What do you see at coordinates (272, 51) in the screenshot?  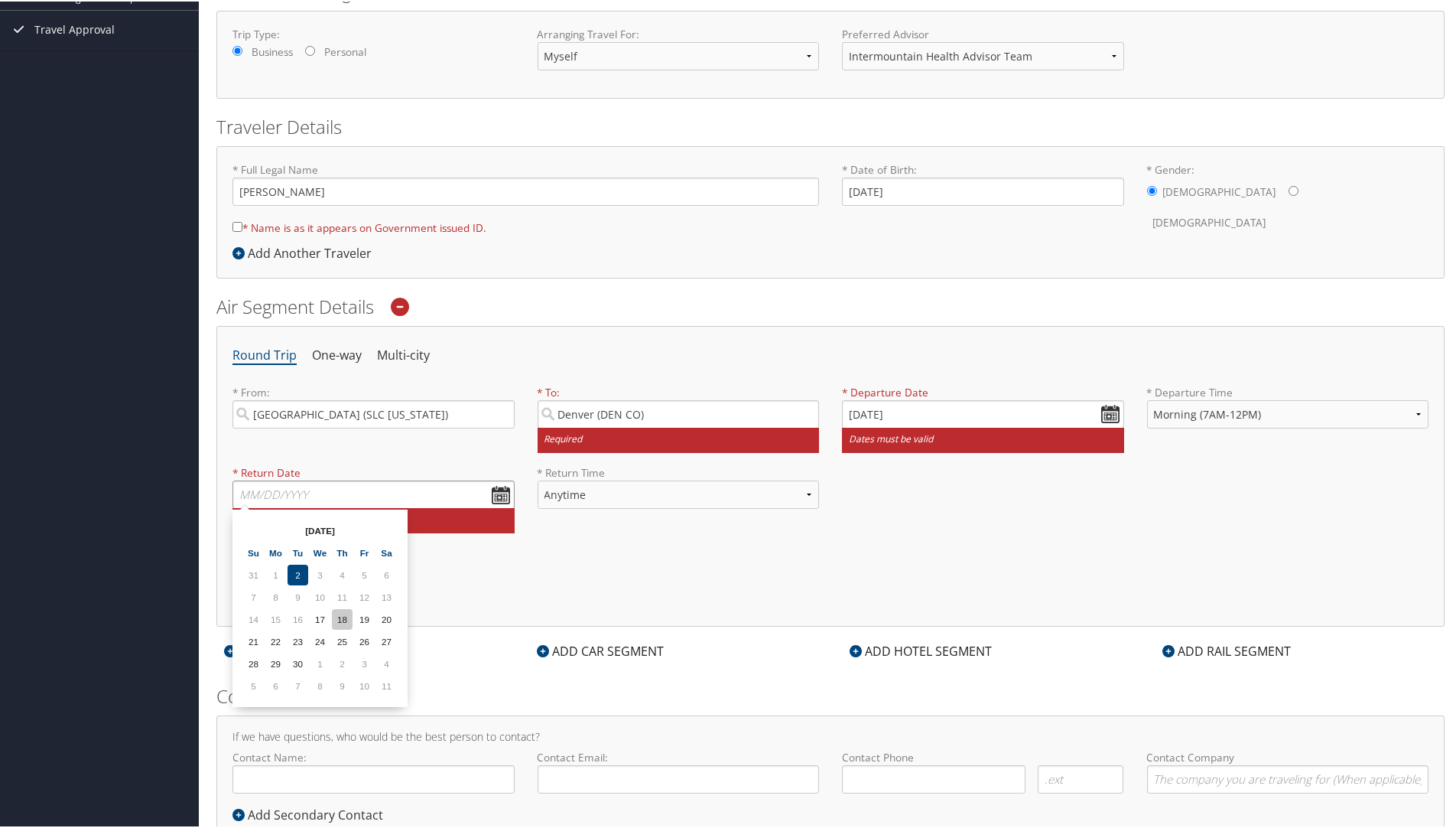 I see `label: Business` at bounding box center [272, 51].